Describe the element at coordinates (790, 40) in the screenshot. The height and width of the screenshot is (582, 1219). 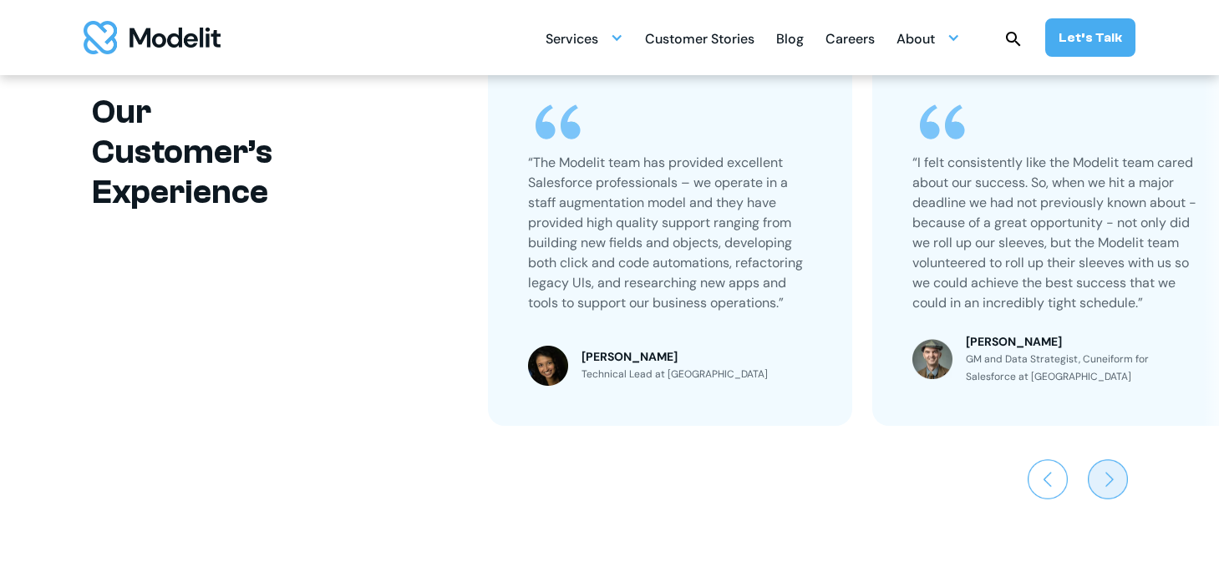
I see `div: Blog` at that location.